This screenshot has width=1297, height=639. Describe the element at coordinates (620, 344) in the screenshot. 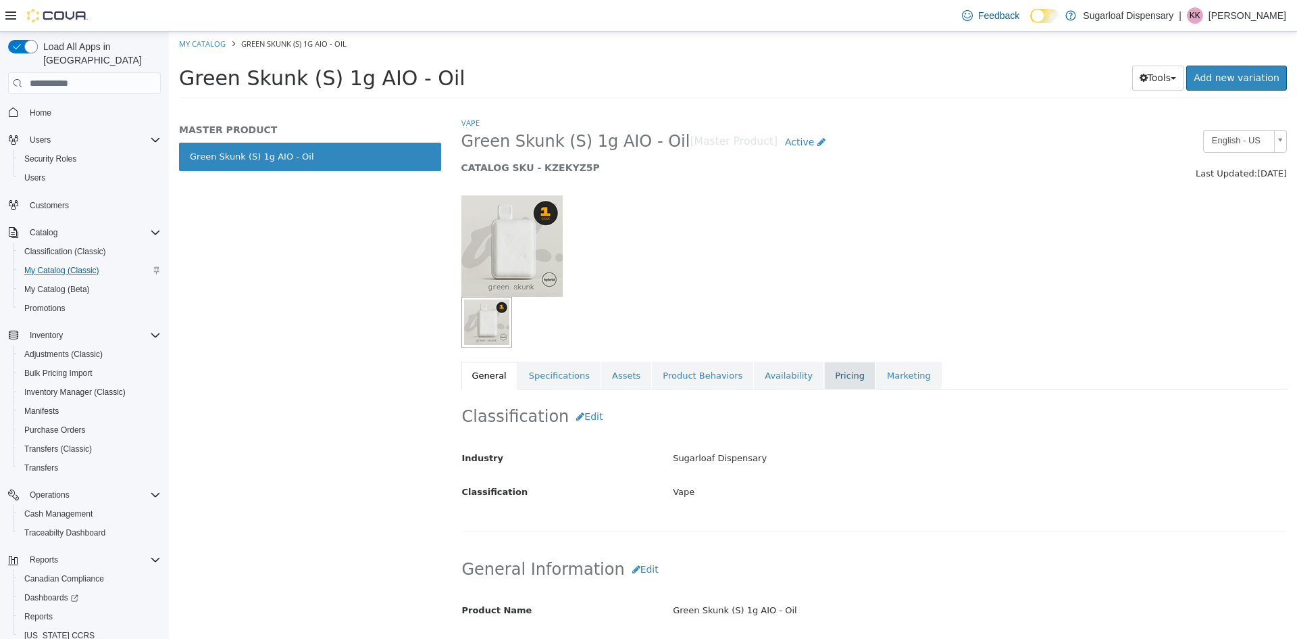

I see `a: Availability` at that location.